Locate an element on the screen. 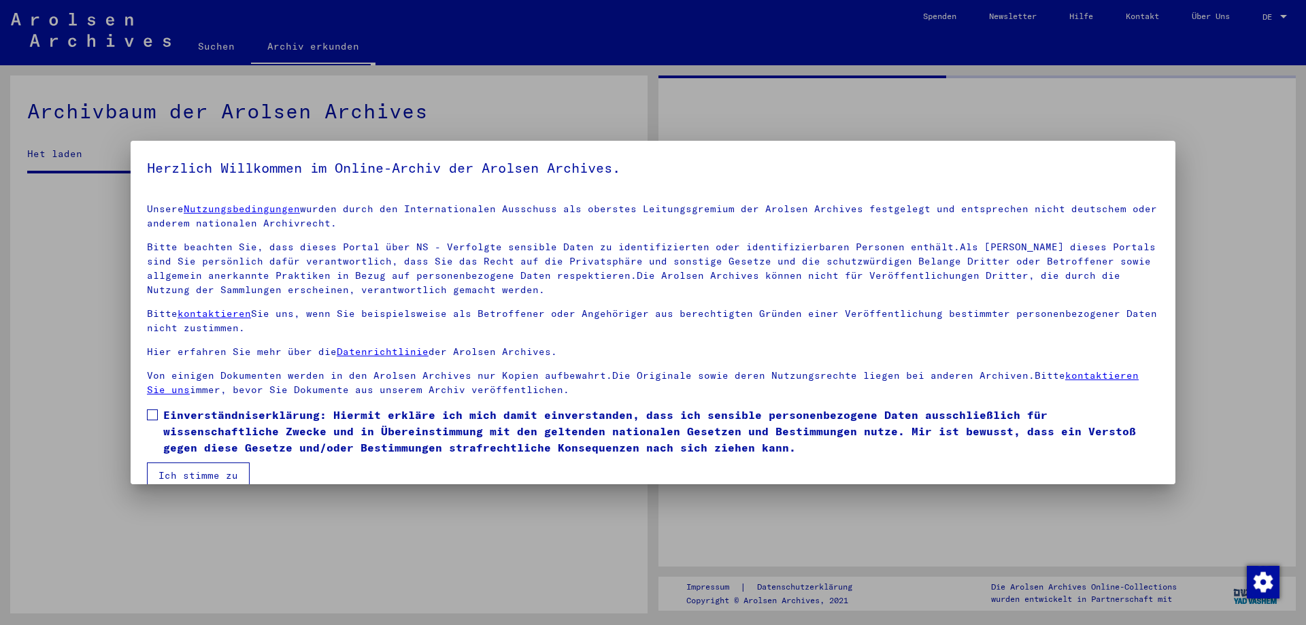 The image size is (1306, 625). p: Unsere wurden durch den Internationalen Ausschuss als oberstes Leitungsgremium der Arolsen Archiv... is located at coordinates (653, 216).